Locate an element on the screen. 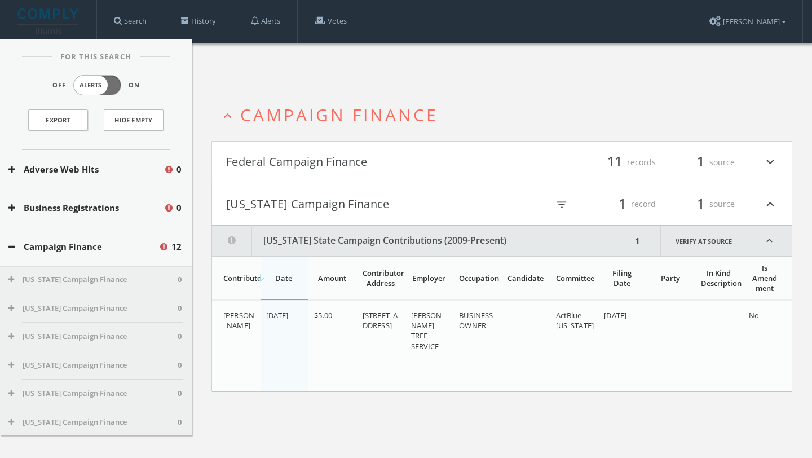 The height and width of the screenshot is (458, 812). div: Date is located at coordinates (284, 278).